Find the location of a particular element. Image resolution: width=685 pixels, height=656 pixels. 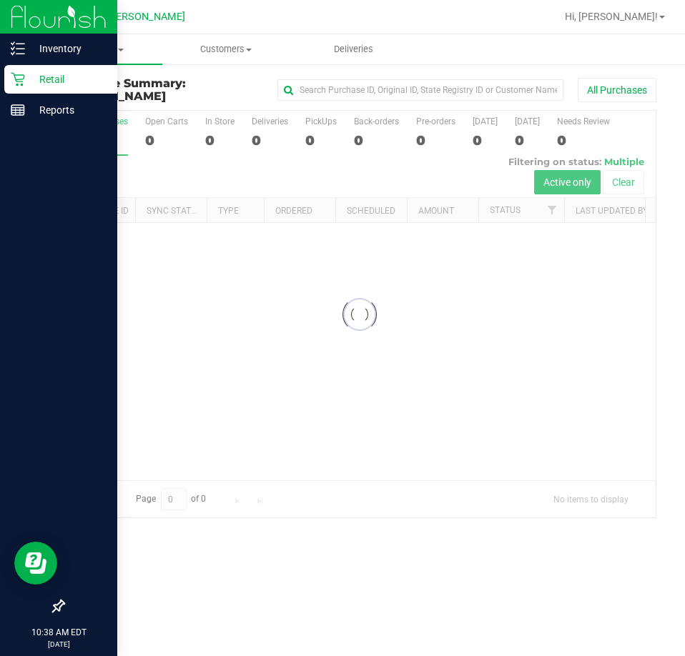

p: 10:38 AM EDT is located at coordinates (59, 633).